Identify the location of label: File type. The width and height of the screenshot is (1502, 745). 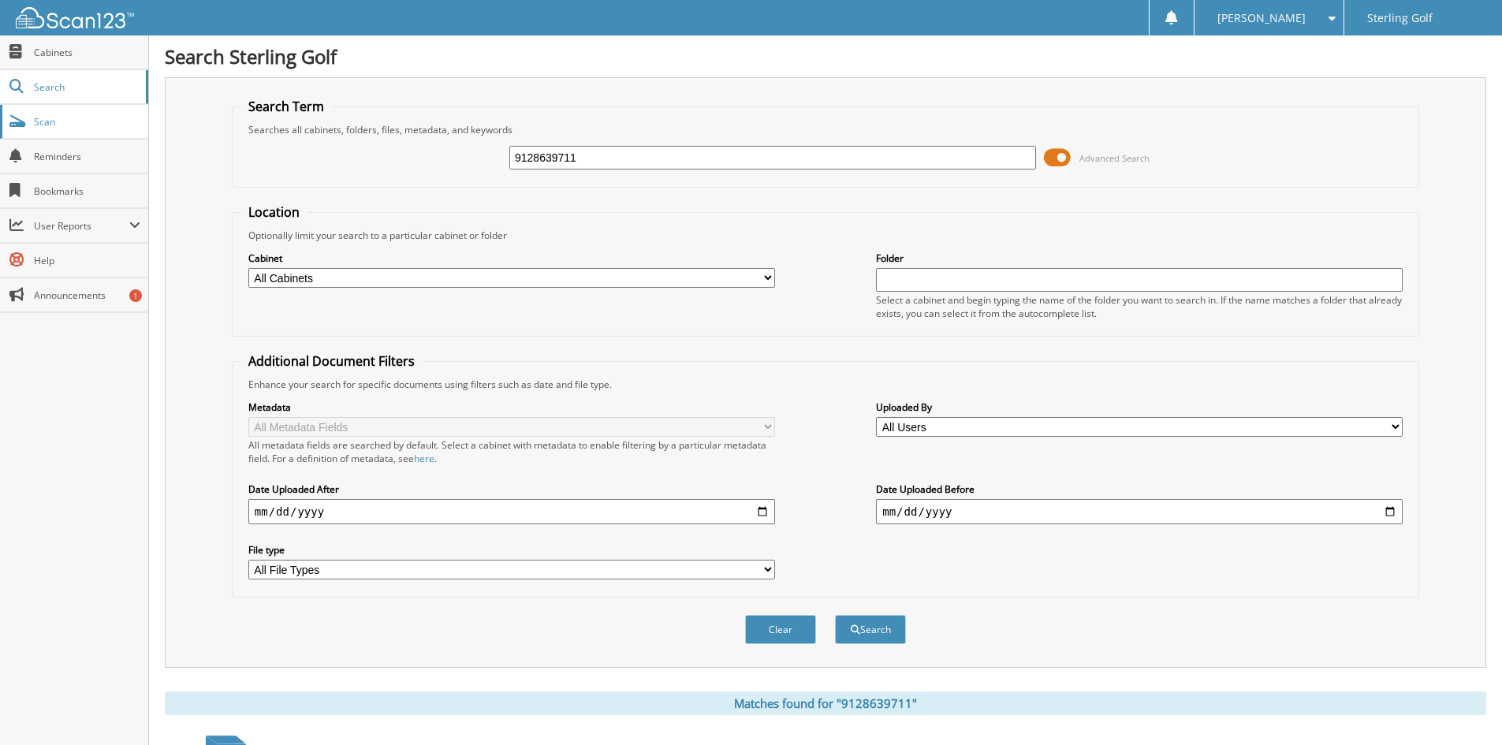
(512, 550).